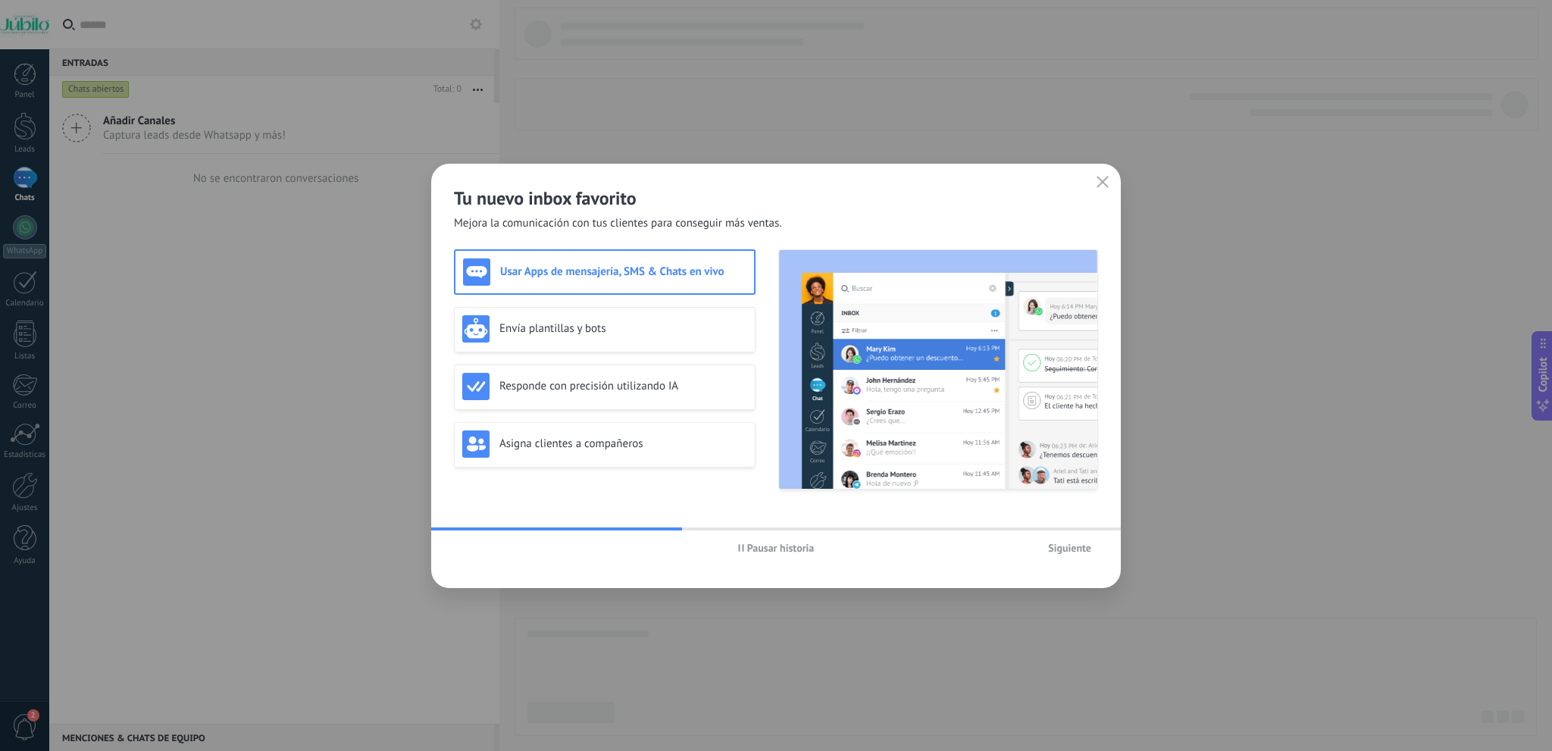 Image resolution: width=1552 pixels, height=751 pixels. What do you see at coordinates (623, 271) in the screenshot?
I see `h3: Usar Apps de mensajería, SMS & Chats en vivo` at bounding box center [623, 271].